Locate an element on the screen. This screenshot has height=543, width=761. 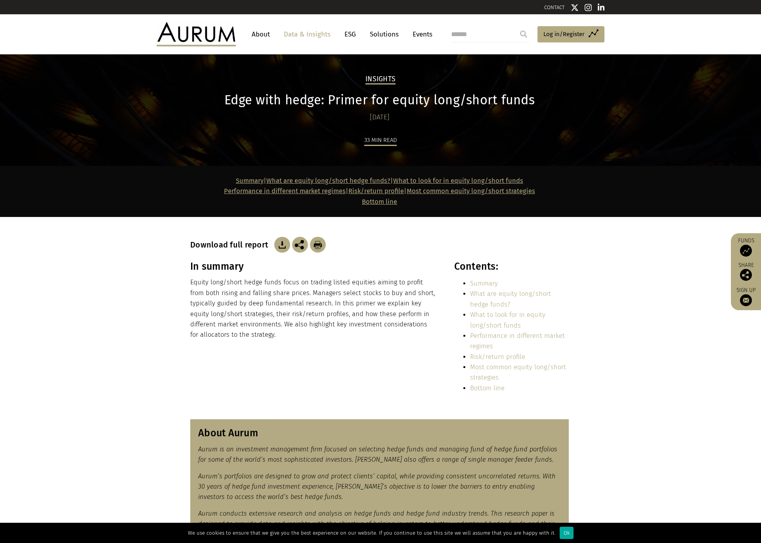
p: Equity long/short hedge funds focus on trading listed equities aiming to profit from both rising ... is located at coordinates (314, 309).